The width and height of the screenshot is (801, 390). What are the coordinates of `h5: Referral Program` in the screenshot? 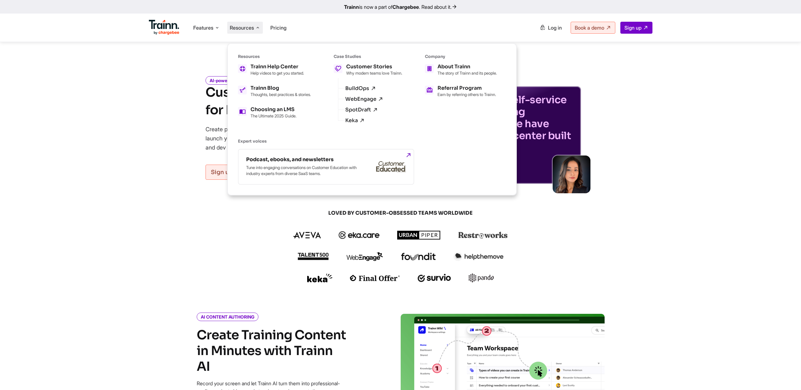 It's located at (467, 88).